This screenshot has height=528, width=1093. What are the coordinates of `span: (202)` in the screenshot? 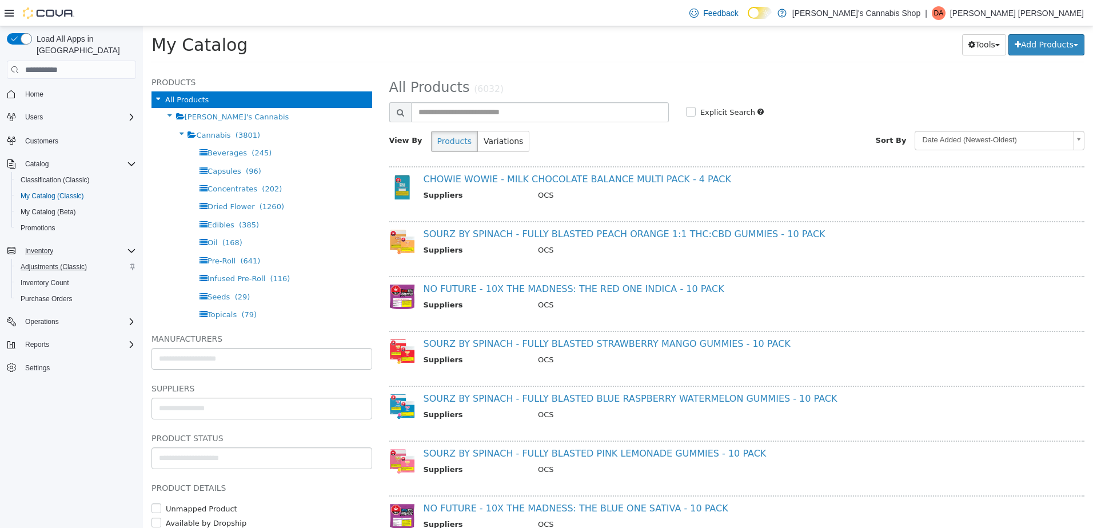 It's located at (129, 162).